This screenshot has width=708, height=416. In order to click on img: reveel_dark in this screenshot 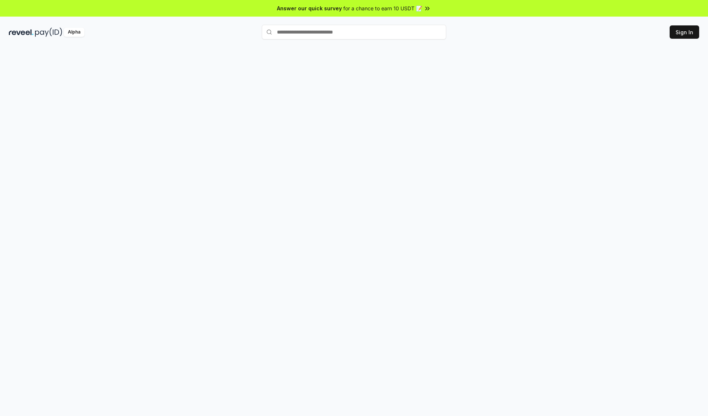, I will do `click(21, 32)`.